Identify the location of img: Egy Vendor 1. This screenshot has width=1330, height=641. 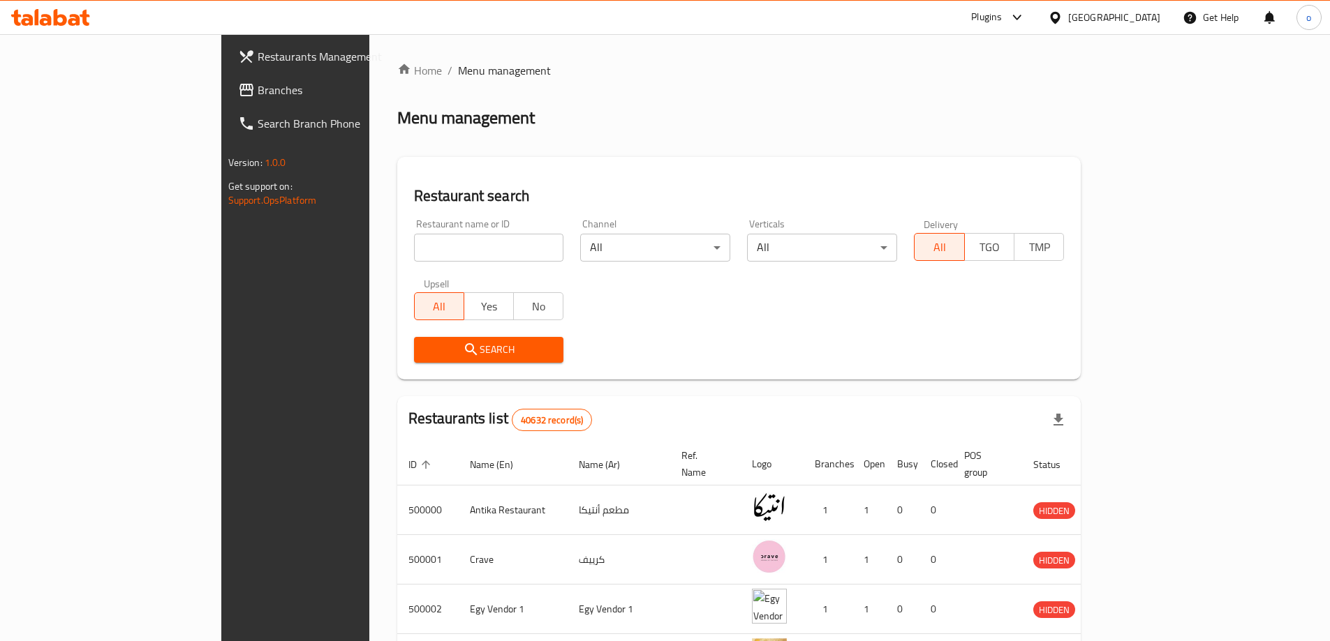
(769, 607).